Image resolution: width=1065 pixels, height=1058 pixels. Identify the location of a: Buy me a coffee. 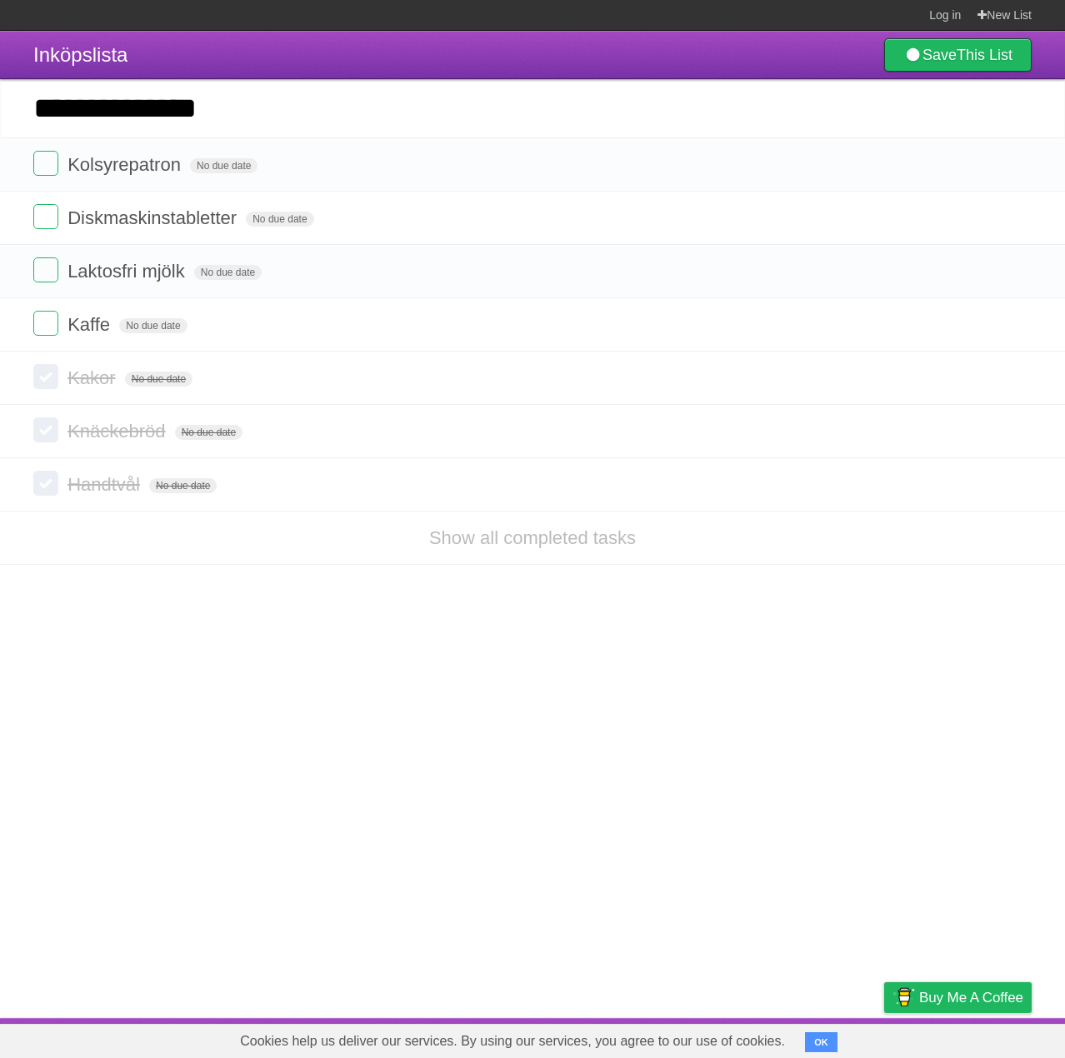
(957, 997).